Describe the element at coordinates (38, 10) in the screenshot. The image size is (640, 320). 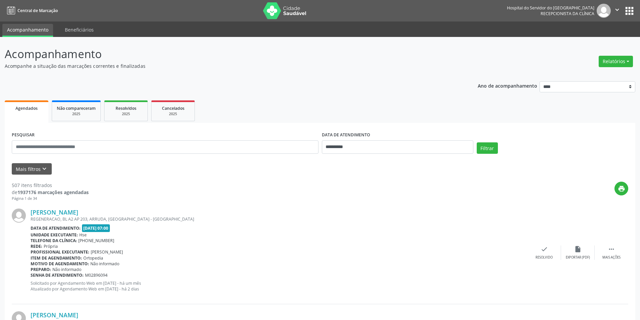
I see `span: Central de Marcação` at that location.